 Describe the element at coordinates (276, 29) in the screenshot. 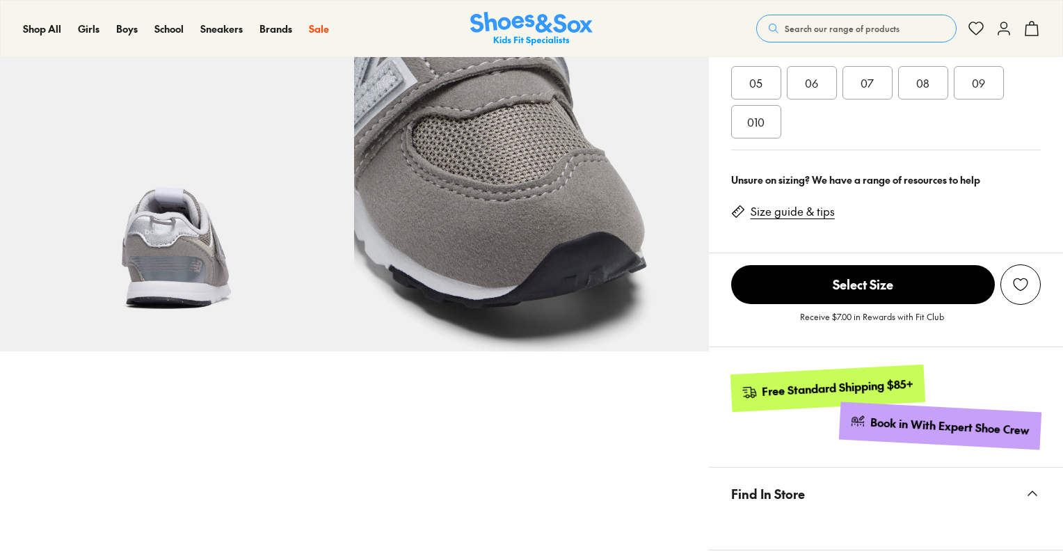

I see `span: Brands` at that location.